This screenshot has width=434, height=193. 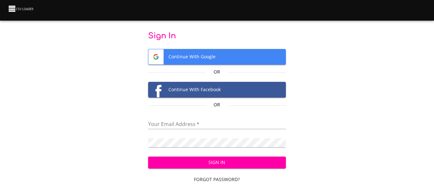 What do you see at coordinates (217, 90) in the screenshot?
I see `span: Continue With Facebook` at bounding box center [217, 90].